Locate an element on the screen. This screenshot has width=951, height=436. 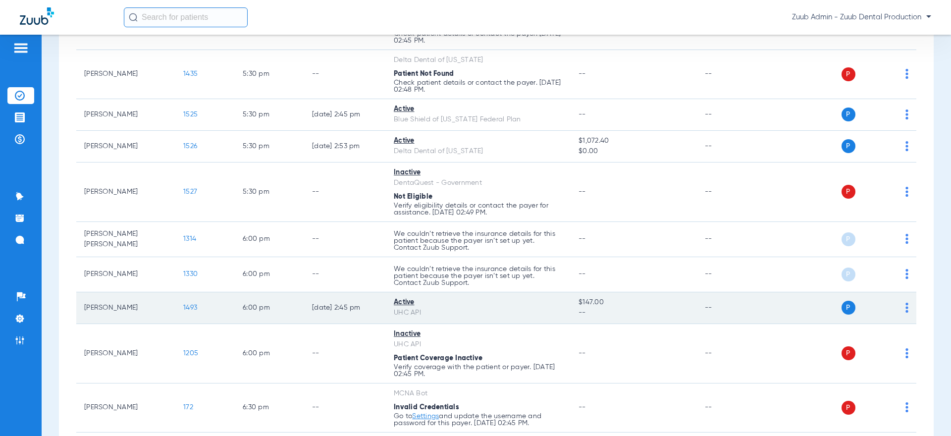
span: $147.00 is located at coordinates (633, 302).